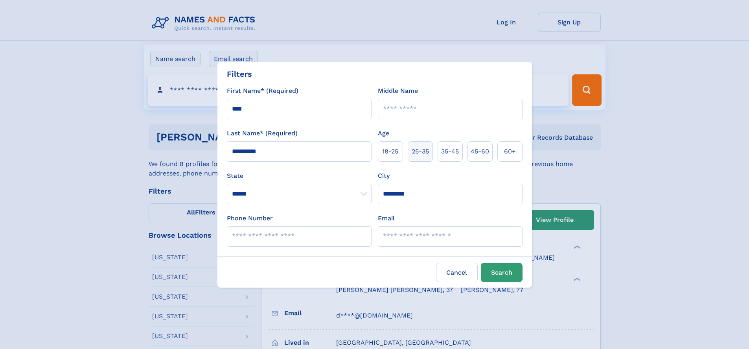 The width and height of the screenshot is (749, 349). Describe the element at coordinates (502, 272) in the screenshot. I see `button: Search` at that location.